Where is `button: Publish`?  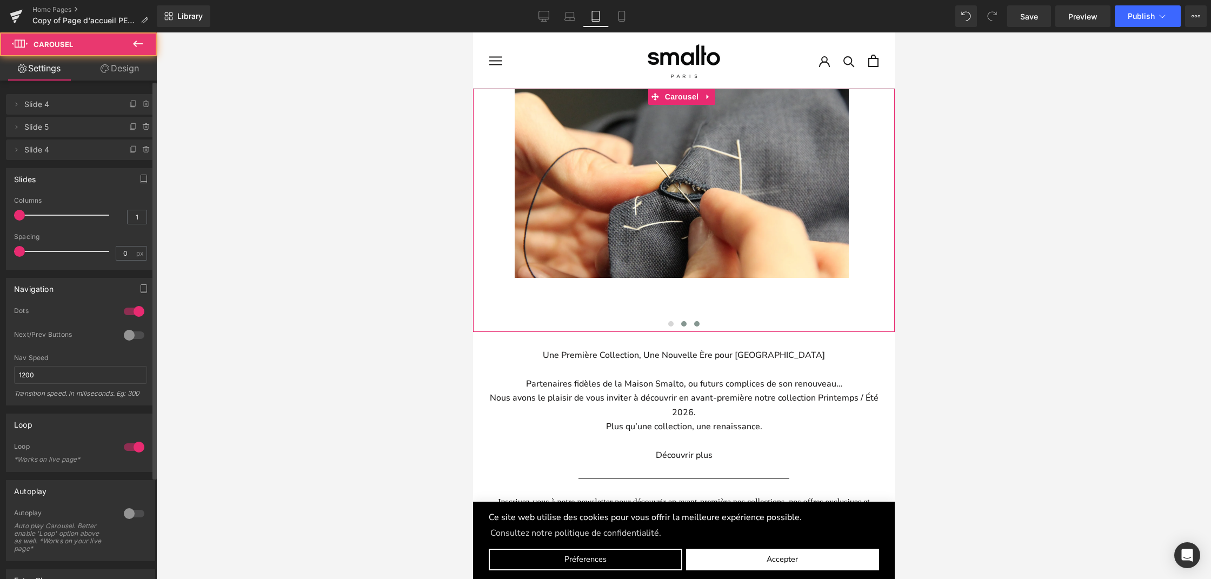 button: Publish is located at coordinates (1148, 16).